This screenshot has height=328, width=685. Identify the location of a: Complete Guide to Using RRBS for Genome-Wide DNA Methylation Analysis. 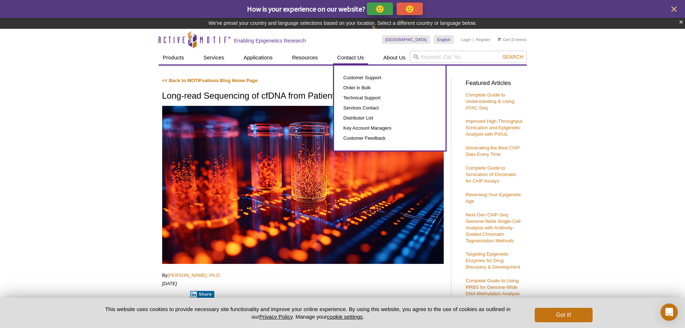
(493, 287).